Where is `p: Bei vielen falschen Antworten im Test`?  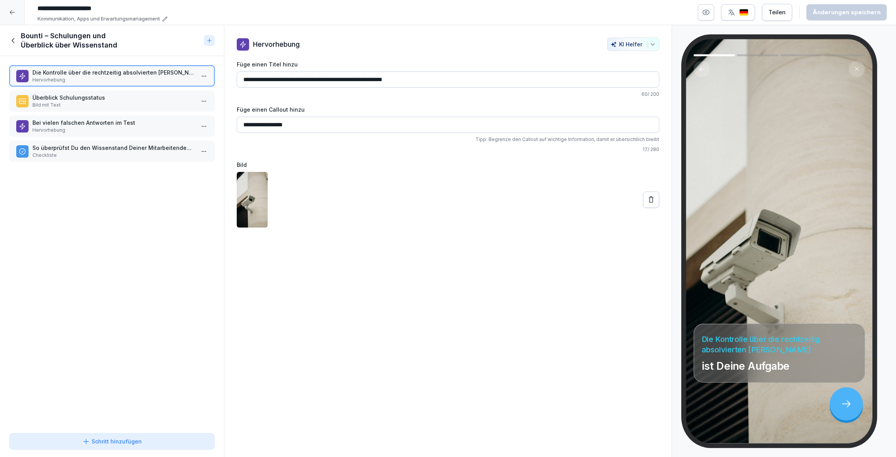 p: Bei vielen falschen Antworten im Test is located at coordinates (114, 122).